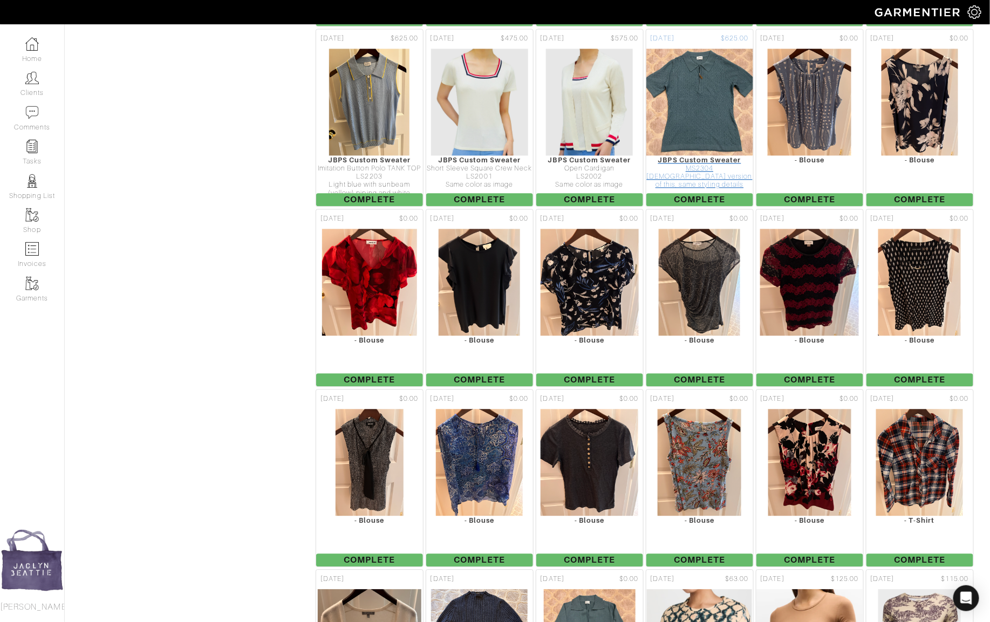 The height and width of the screenshot is (622, 990). Describe the element at coordinates (479, 462) in the screenshot. I see `img: 4C1oAtVKpVNc7WP7skAZXsf1` at that location.